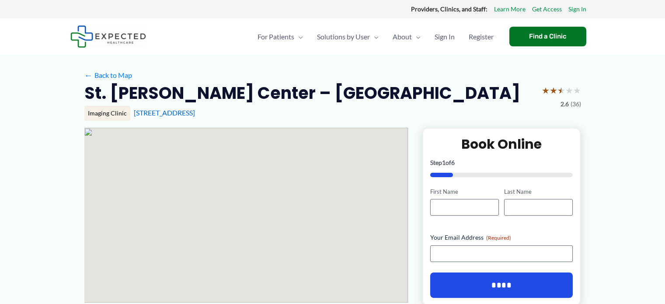 This screenshot has height=304, width=665. Describe the element at coordinates (465, 192) in the screenshot. I see `label: First Name` at that location.